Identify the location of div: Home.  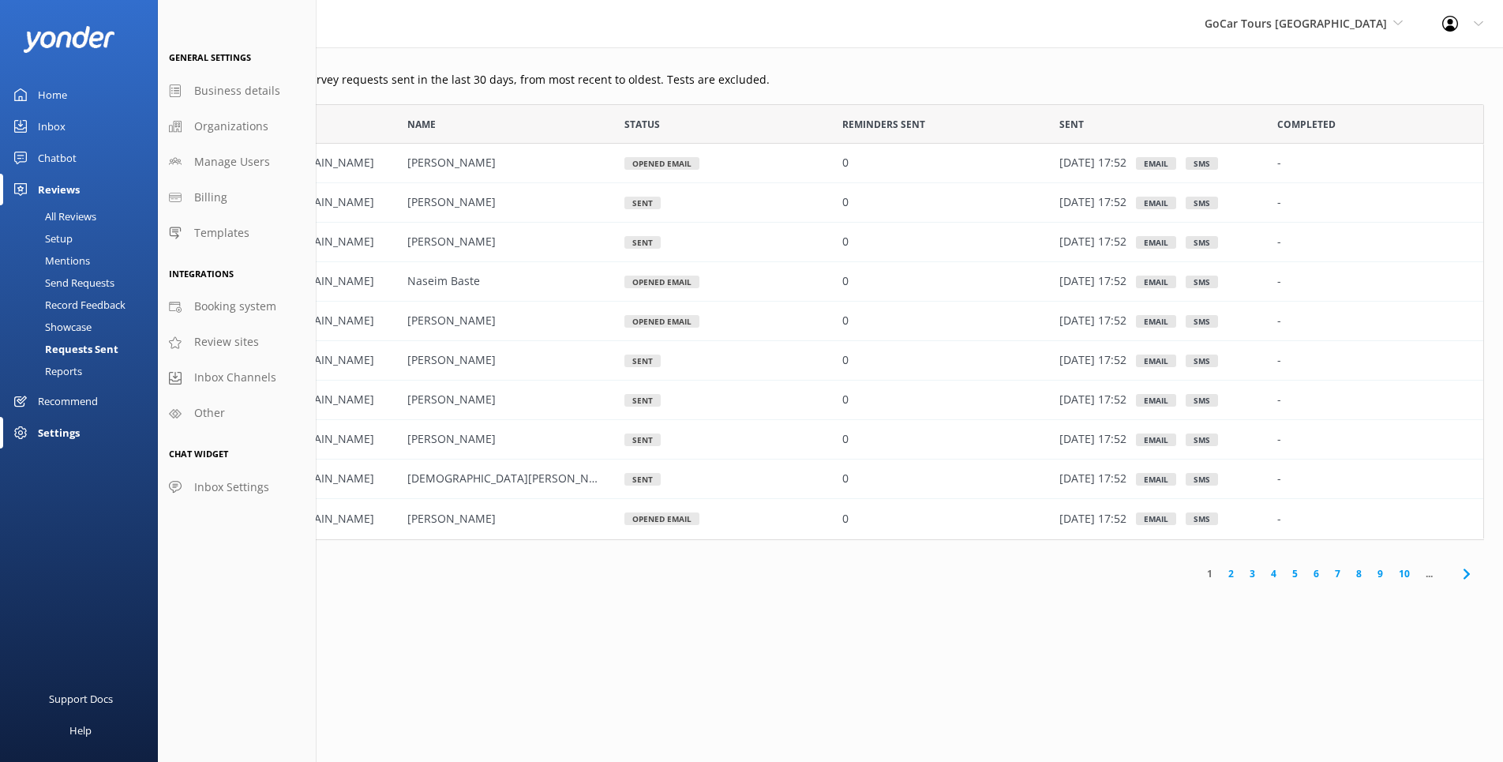
(52, 95).